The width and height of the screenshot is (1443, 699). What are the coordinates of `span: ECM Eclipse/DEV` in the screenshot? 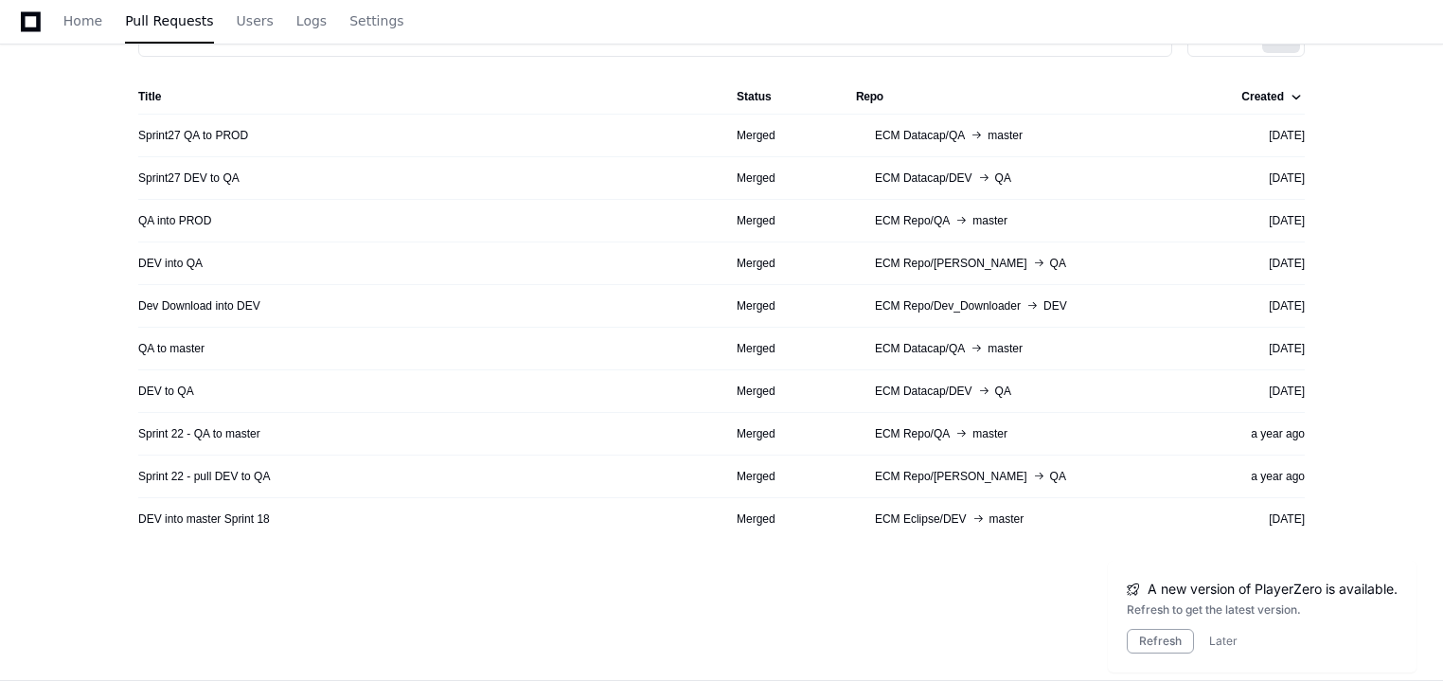 It's located at (920, 519).